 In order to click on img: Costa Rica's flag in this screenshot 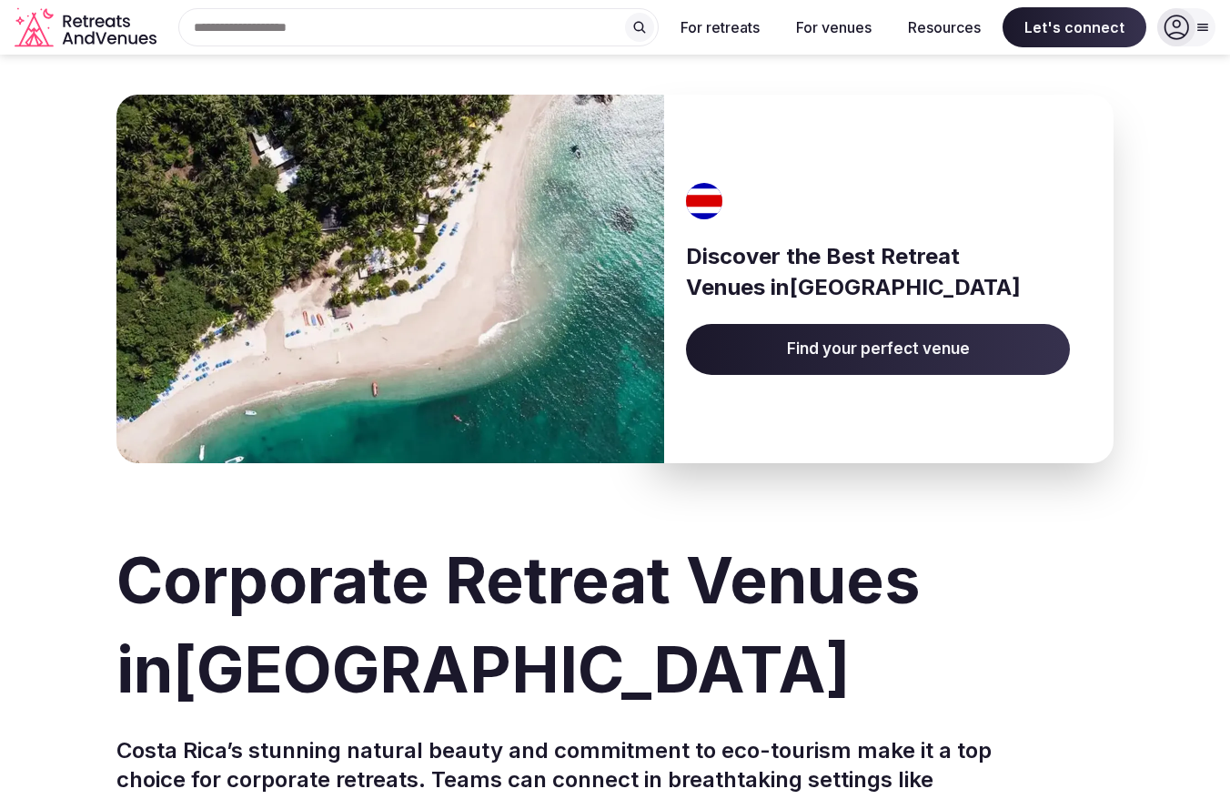, I will do `click(705, 201)`.